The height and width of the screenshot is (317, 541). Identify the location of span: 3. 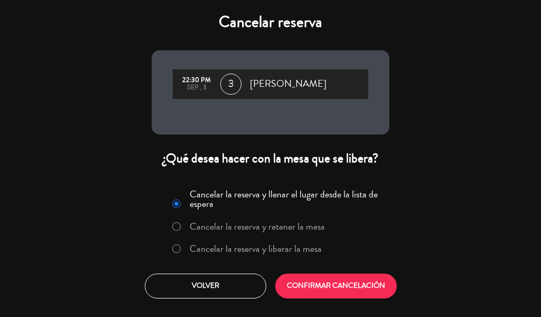
(231, 84).